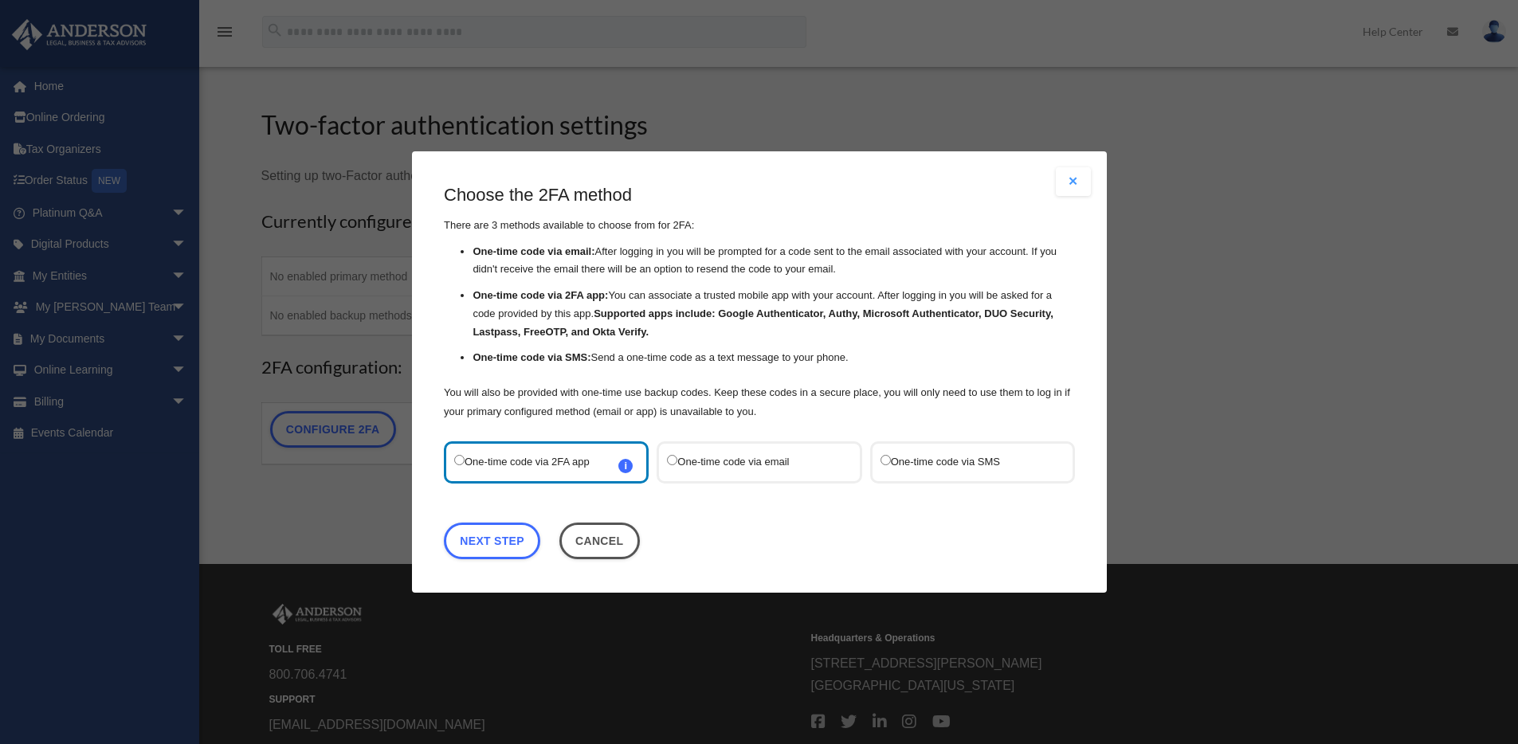  Describe the element at coordinates (760, 402) in the screenshot. I see `p: You will also be provided with one-time use backup codes. Keep these codes in a secure place, you...` at that location.